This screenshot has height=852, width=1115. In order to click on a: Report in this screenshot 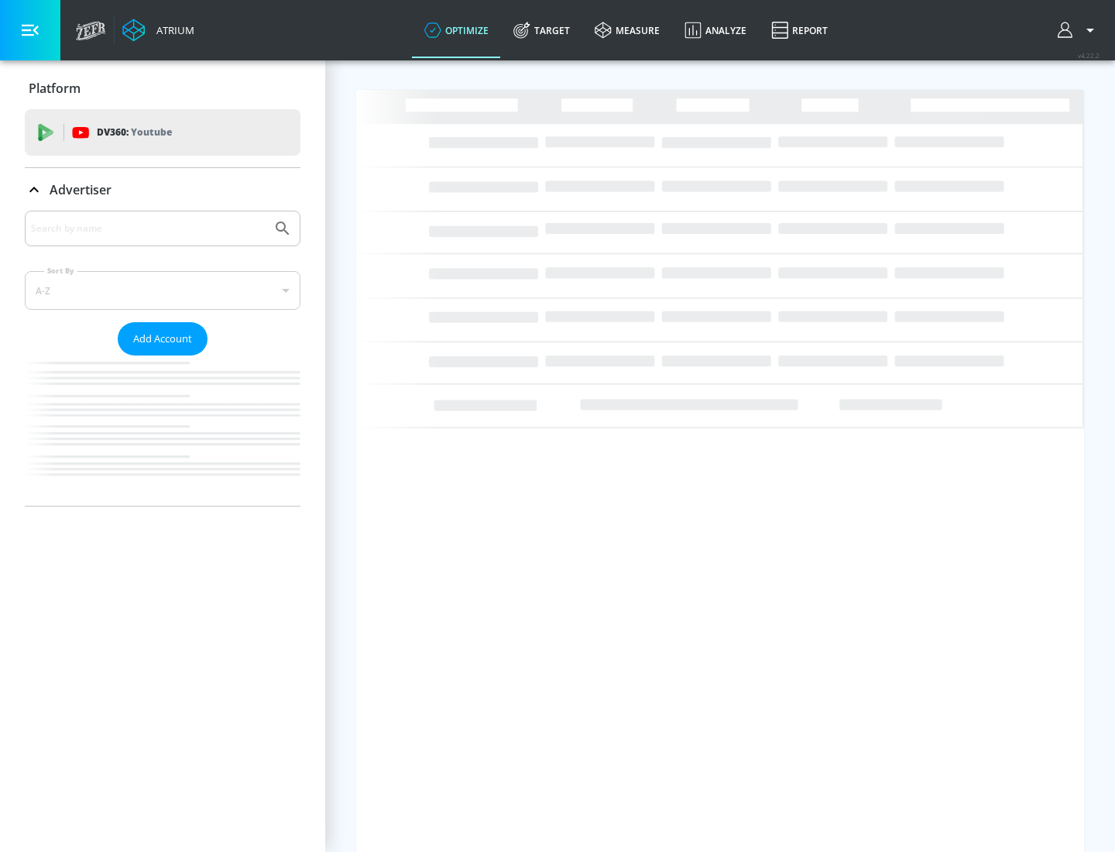, I will do `click(799, 30)`.